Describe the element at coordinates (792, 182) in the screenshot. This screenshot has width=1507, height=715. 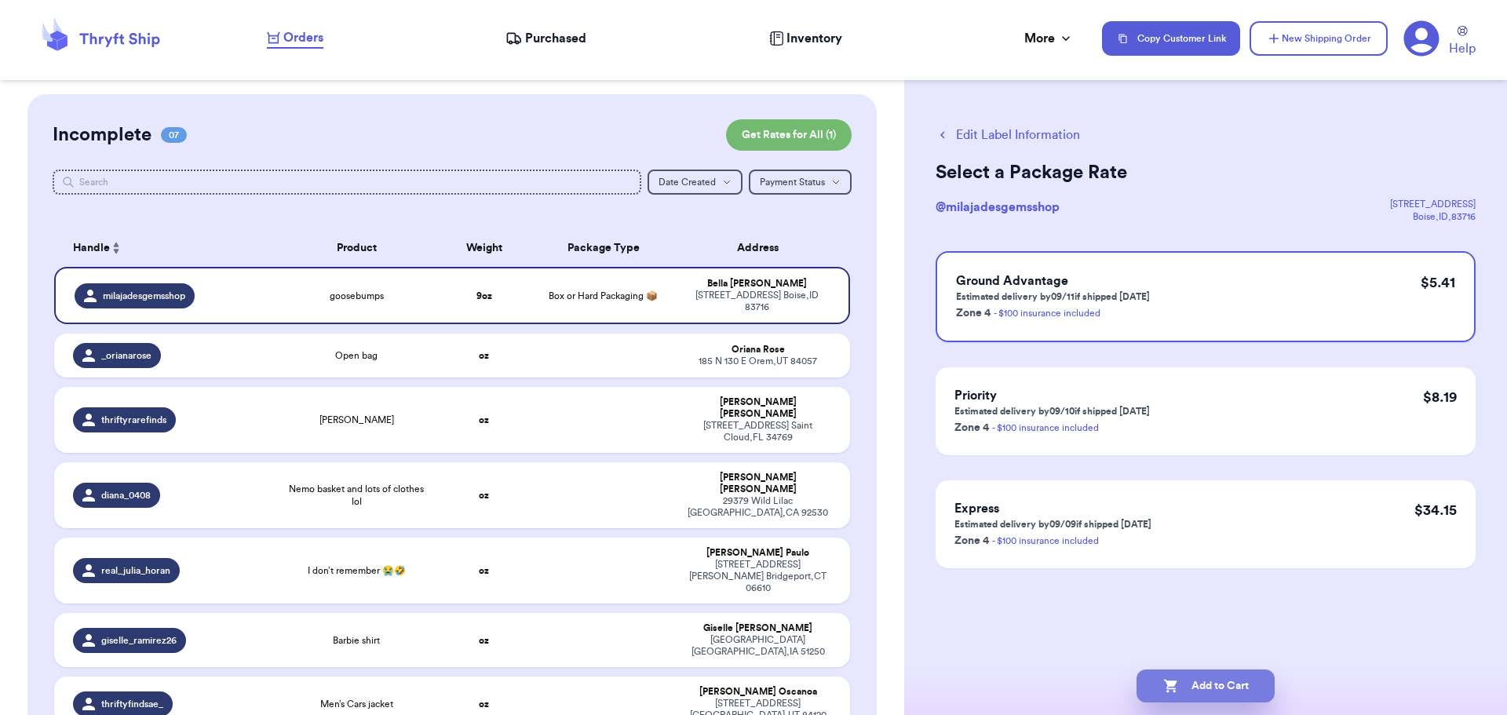
I see `span: Payment Status` at that location.